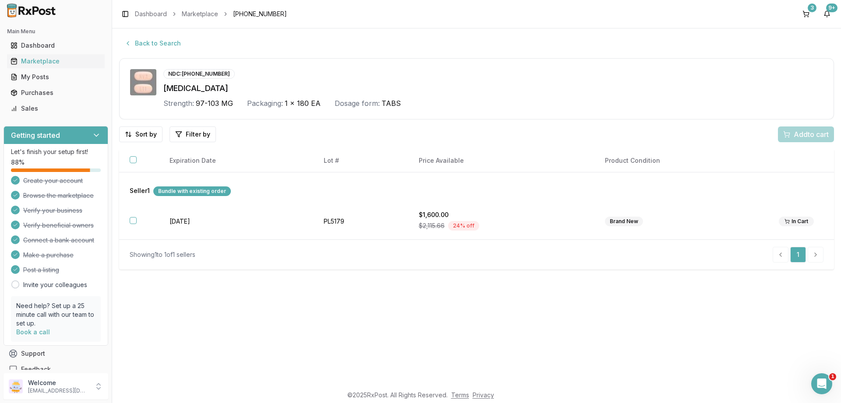  I want to click on a: Sales, so click(56, 109).